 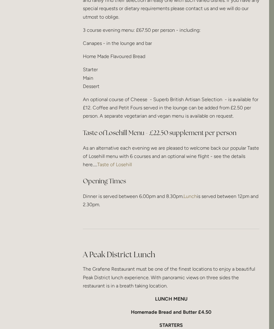 What do you see at coordinates (171, 43) in the screenshot?
I see `p: Canapes - in the lounge and bar` at bounding box center [171, 43].